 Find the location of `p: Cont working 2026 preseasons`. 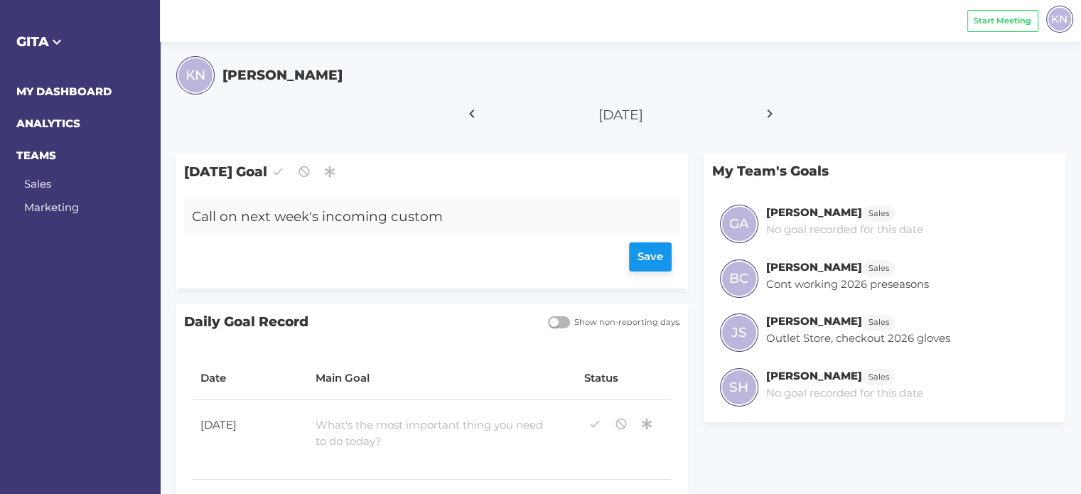

p: Cont working 2026 preseasons is located at coordinates (847, 284).